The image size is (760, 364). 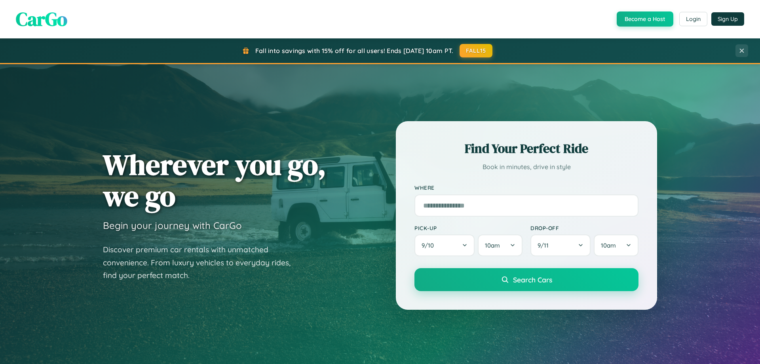 I want to click on label: Pick-up, so click(x=468, y=227).